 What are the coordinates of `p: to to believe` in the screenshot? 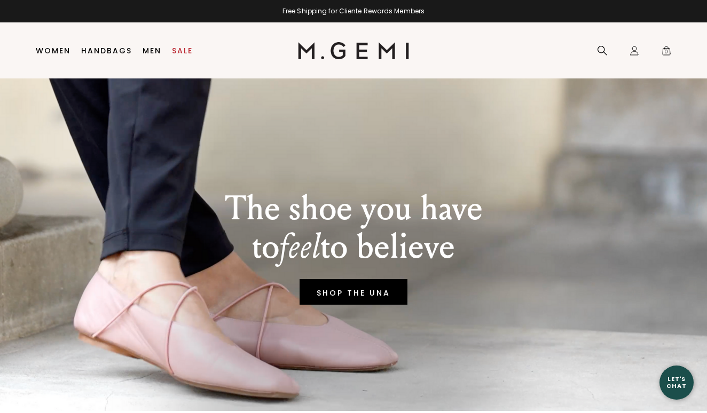 It's located at (353, 247).